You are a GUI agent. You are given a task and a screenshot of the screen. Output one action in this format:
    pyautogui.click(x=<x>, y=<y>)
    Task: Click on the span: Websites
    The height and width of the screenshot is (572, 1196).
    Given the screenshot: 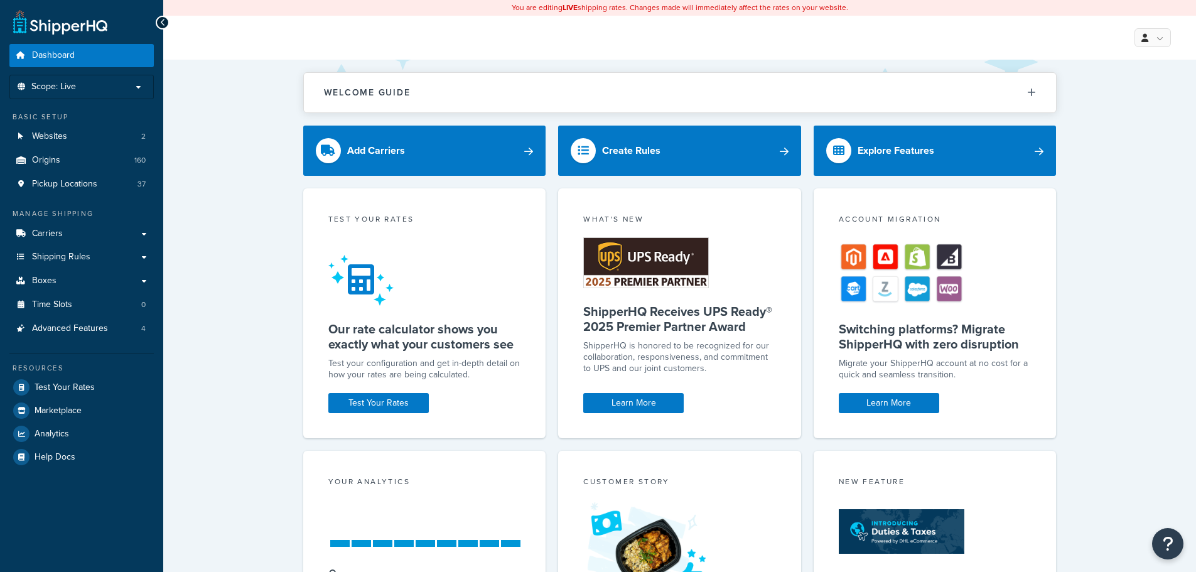 What is the action you would take?
    pyautogui.click(x=50, y=136)
    